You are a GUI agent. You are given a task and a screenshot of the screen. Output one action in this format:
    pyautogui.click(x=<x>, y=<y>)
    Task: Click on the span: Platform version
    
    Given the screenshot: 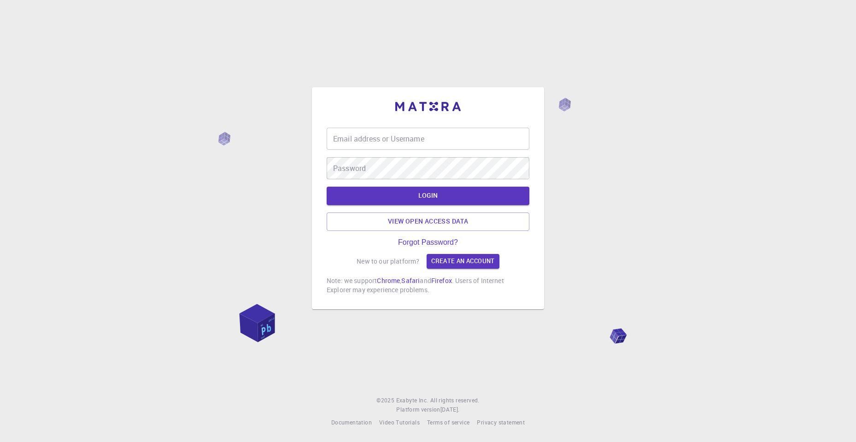 What is the action you would take?
    pyautogui.click(x=418, y=410)
    